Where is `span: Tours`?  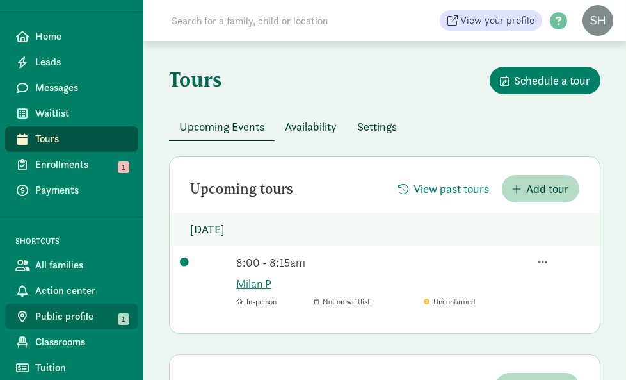 span: Tours is located at coordinates (81, 139).